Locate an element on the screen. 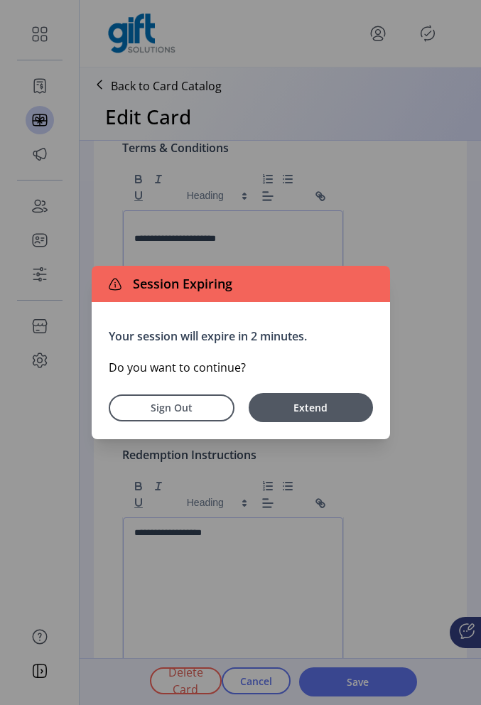  button: Extend is located at coordinates (311, 407).